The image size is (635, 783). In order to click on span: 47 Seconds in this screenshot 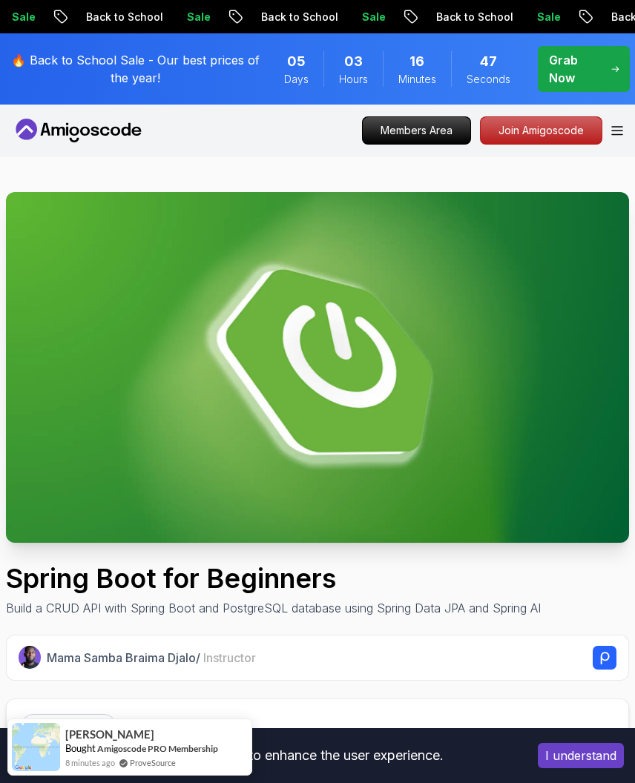, I will do `click(488, 62)`.